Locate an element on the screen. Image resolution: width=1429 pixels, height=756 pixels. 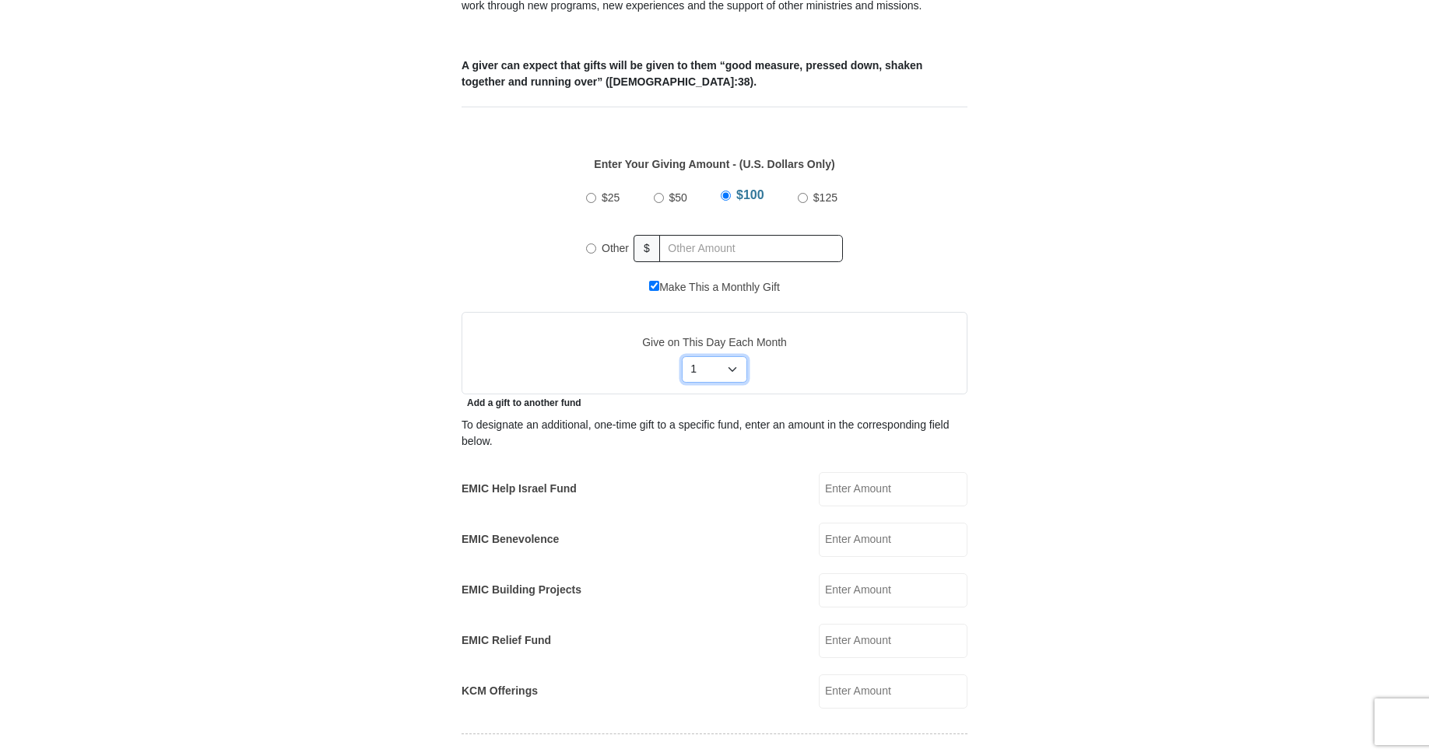
input: Other Amount is located at coordinates (751, 248).